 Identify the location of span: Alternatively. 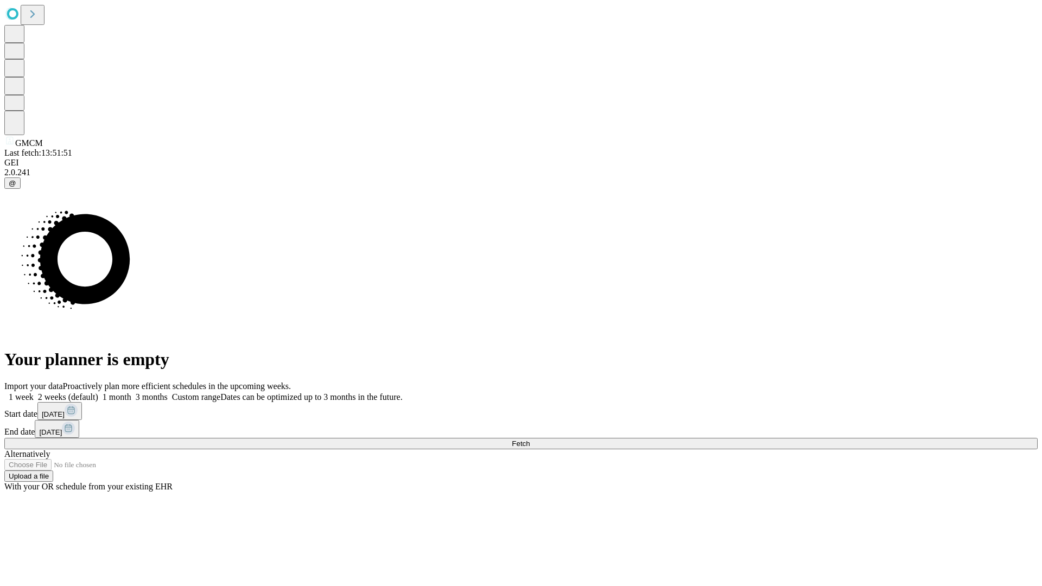
(27, 454).